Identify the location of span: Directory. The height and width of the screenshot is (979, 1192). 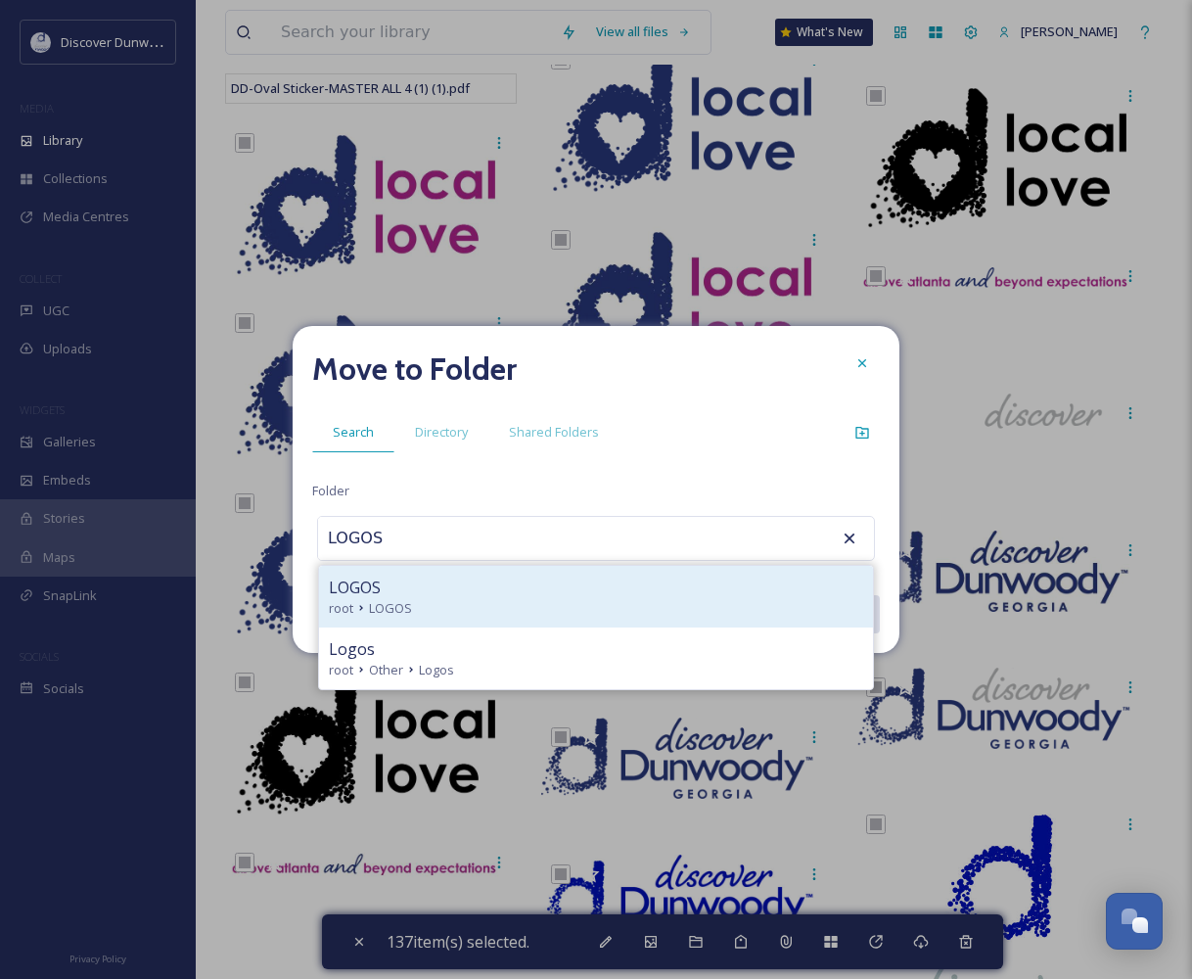
(441, 432).